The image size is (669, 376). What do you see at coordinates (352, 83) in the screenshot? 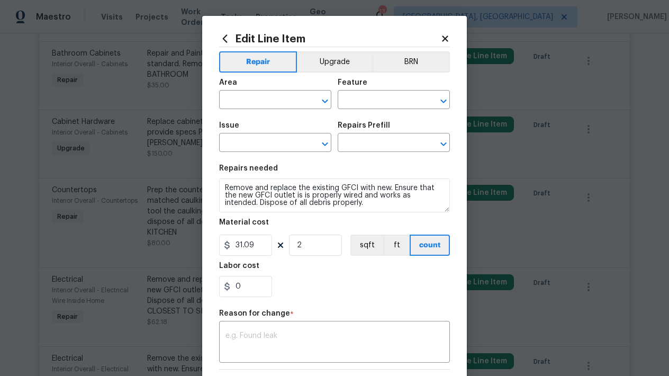
I see `h5: Feature` at bounding box center [352, 83].